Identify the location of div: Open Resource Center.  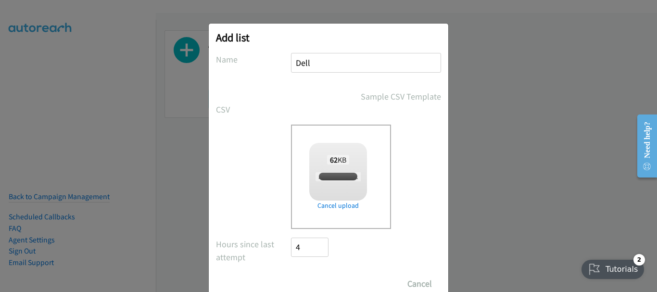
(18, 38).